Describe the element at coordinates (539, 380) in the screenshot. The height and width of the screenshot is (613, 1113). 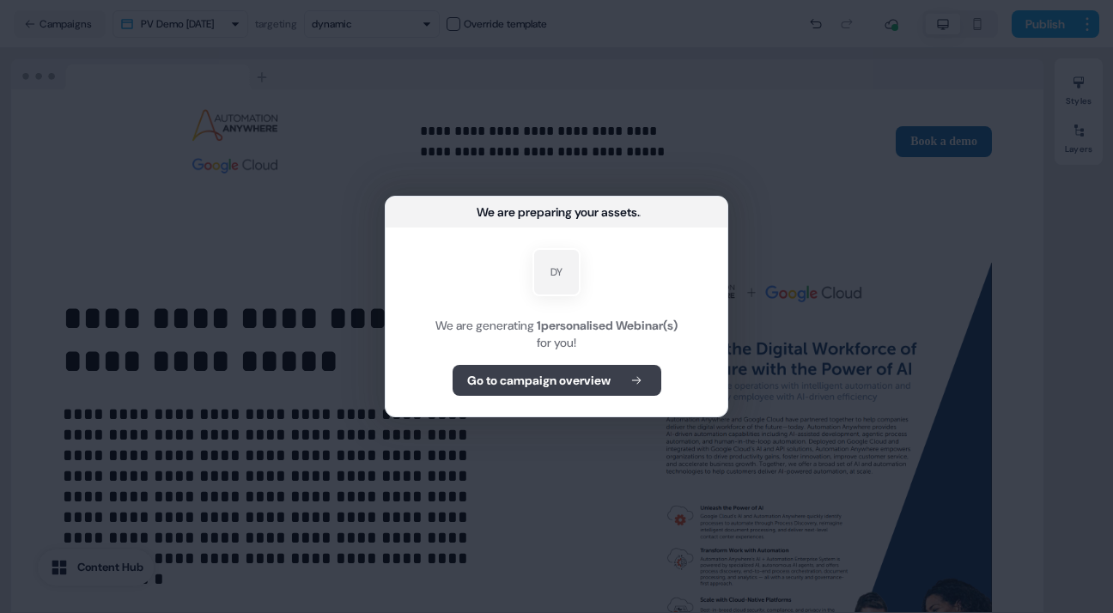
I see `b: Go to campaign overview` at that location.